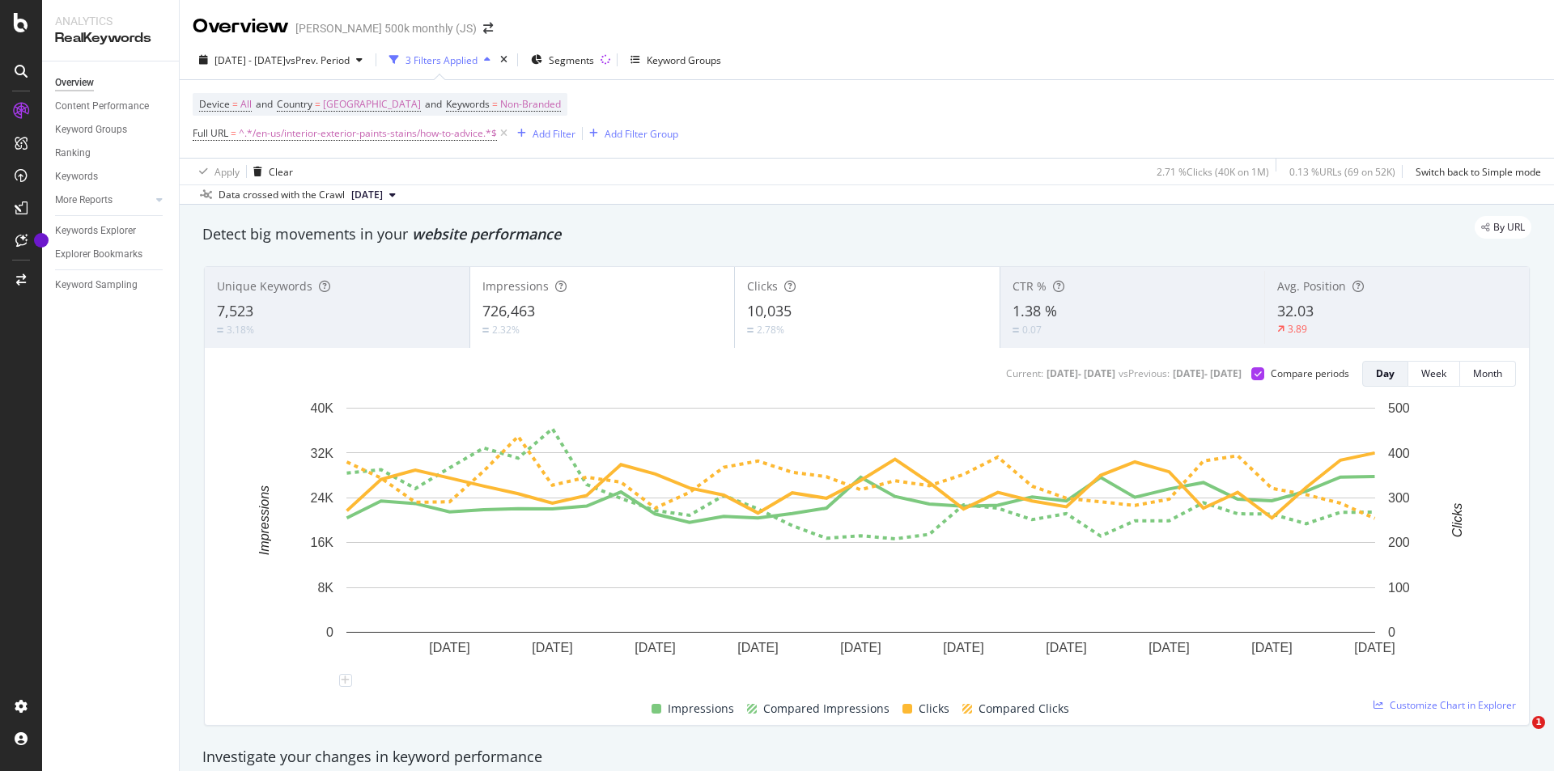  What do you see at coordinates (1025, 373) in the screenshot?
I see `div: Current:` at bounding box center [1025, 373].